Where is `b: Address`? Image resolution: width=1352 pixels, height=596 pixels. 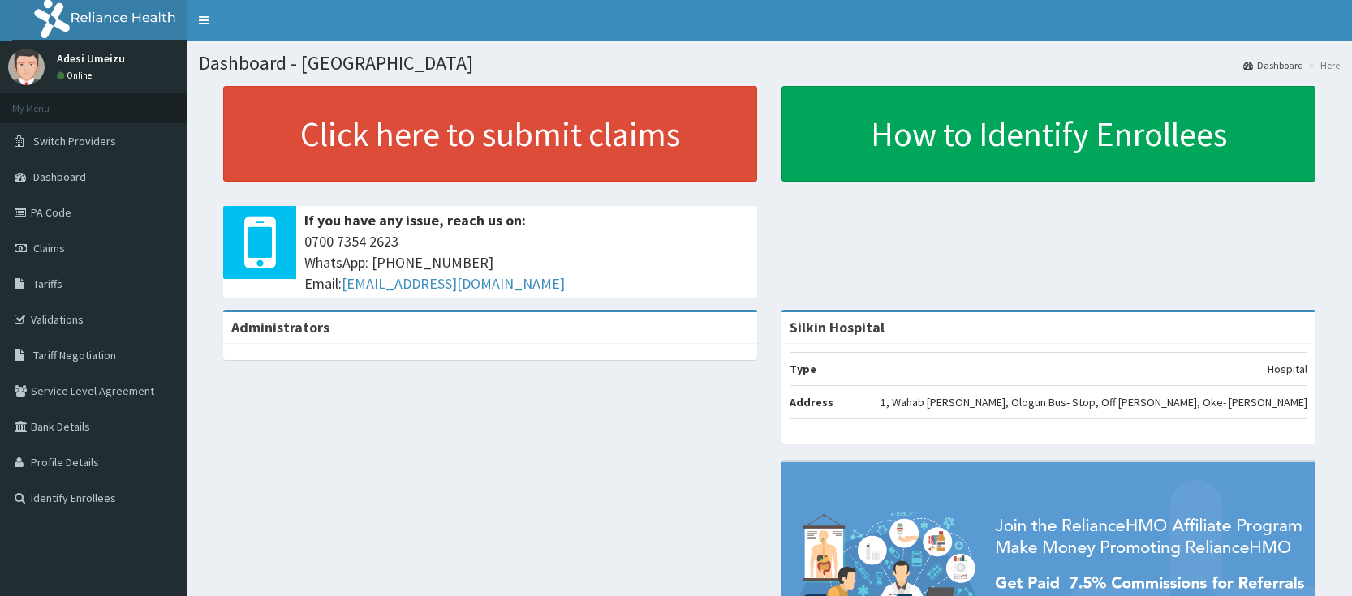
b: Address is located at coordinates (811, 402).